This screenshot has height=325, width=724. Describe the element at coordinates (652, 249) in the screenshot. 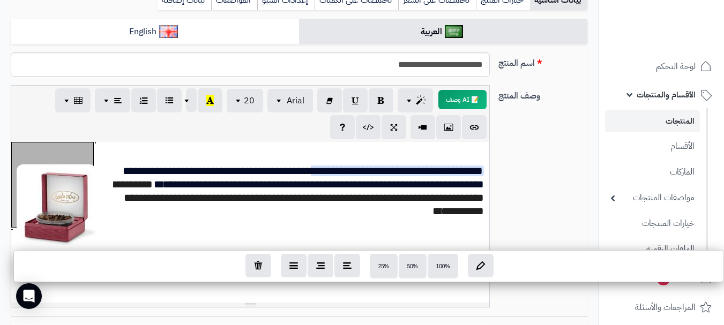

I see `a: الملفات الرقمية` at that location.